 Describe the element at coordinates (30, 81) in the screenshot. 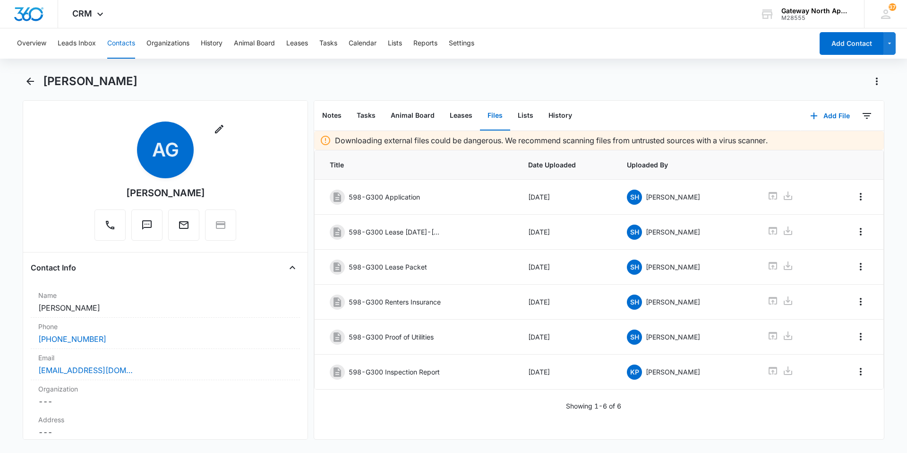

I see `button: Back` at that location.